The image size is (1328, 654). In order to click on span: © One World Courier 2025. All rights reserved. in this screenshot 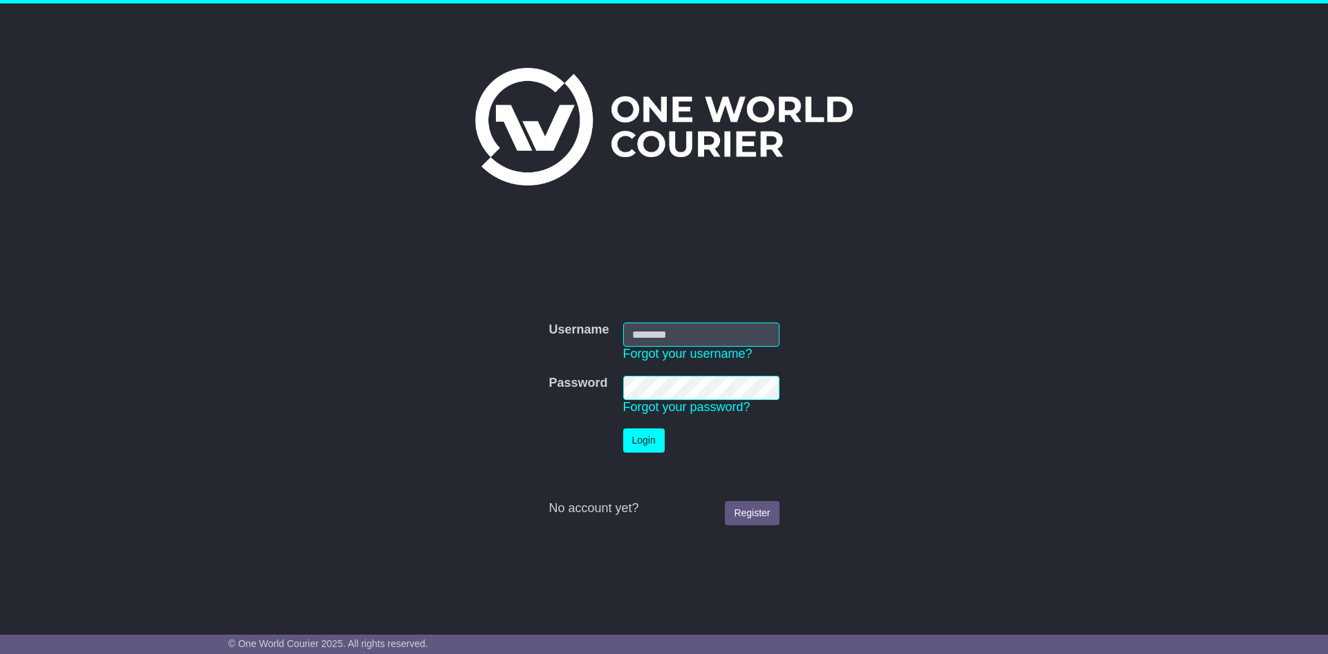, I will do `click(328, 643)`.